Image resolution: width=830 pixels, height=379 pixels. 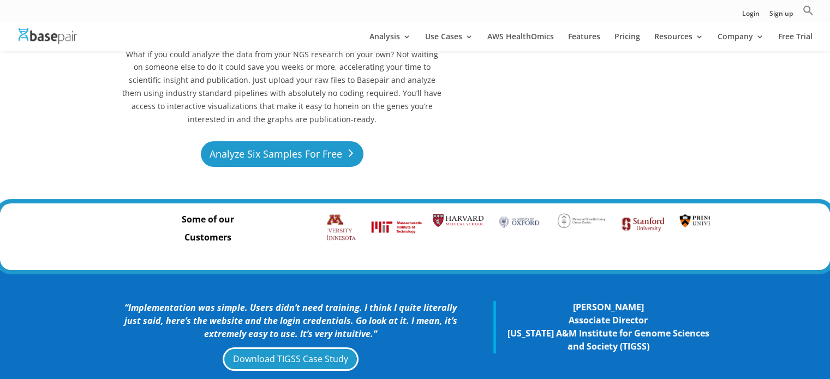 I want to click on strong: Customers, so click(x=208, y=237).